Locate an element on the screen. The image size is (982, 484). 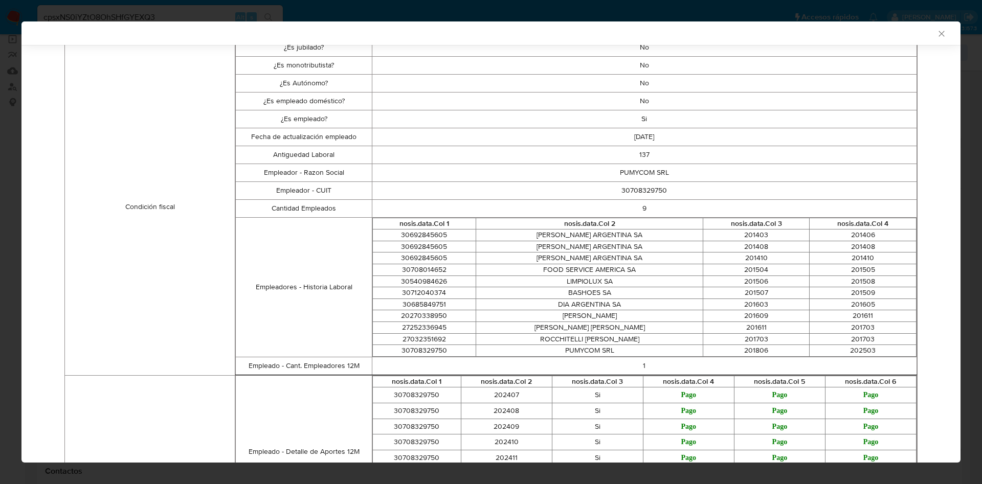
td: 202410 is located at coordinates (506, 442).